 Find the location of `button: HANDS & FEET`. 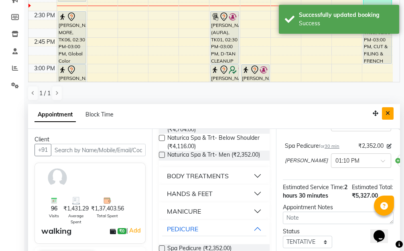

button: HANDS & FEET is located at coordinates (214, 193).